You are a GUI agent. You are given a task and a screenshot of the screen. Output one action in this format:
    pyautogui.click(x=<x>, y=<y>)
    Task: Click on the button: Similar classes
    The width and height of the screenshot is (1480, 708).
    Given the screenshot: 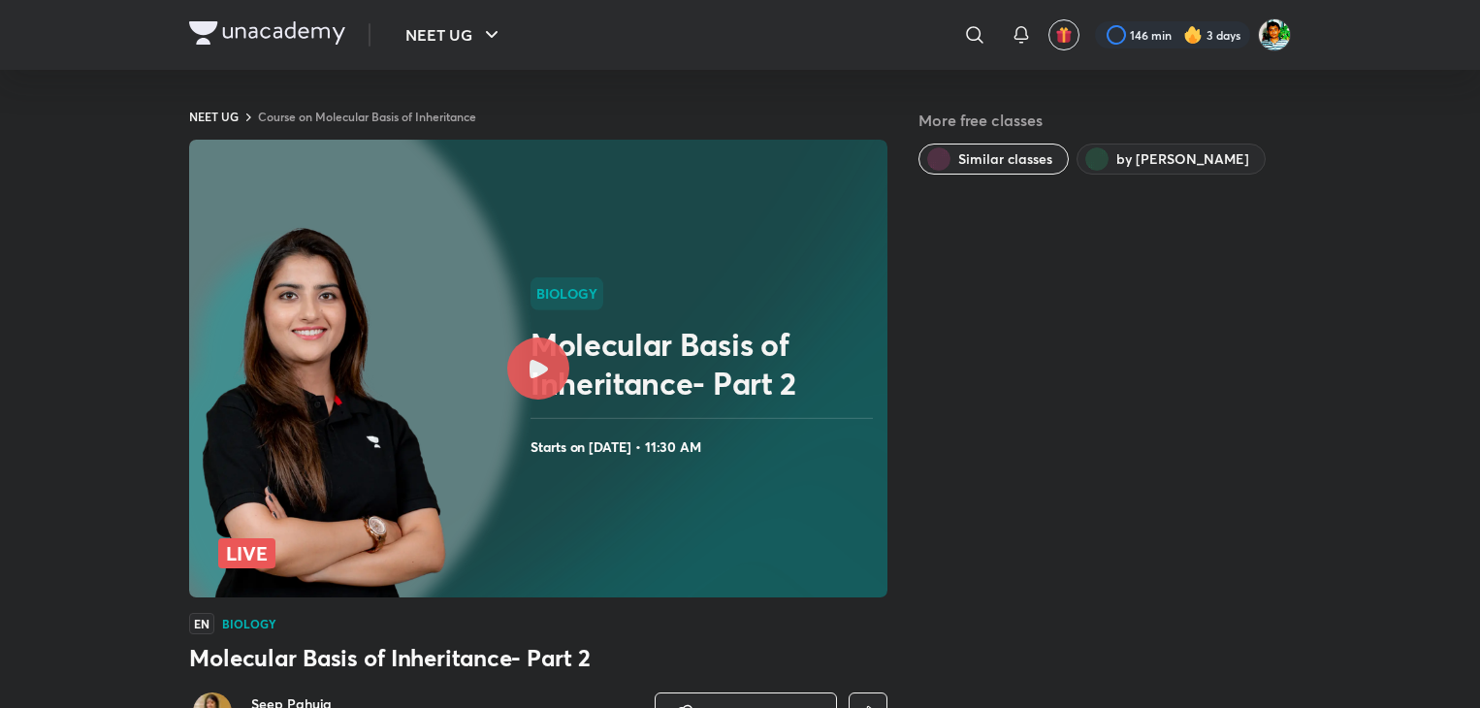 What is the action you would take?
    pyautogui.click(x=993, y=159)
    